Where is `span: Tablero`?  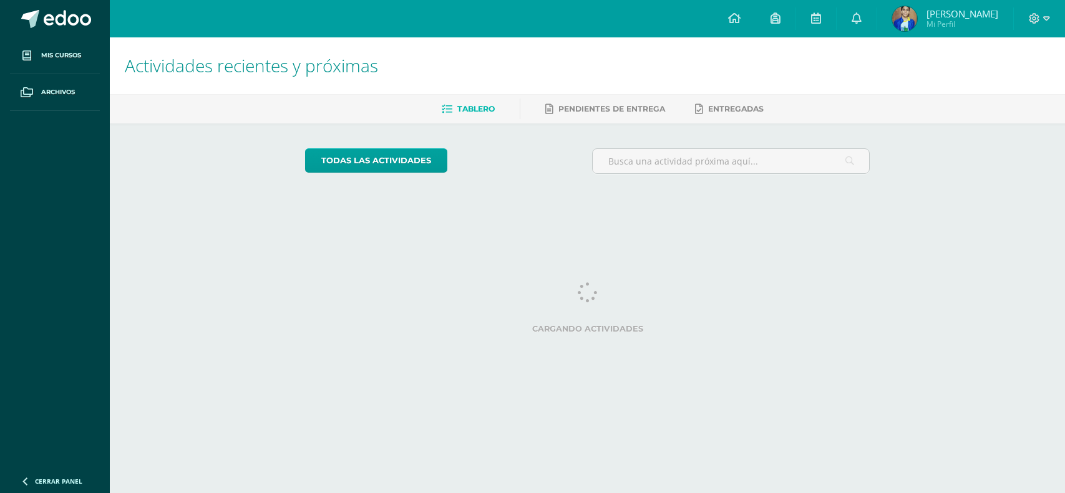
span: Tablero is located at coordinates (476, 109).